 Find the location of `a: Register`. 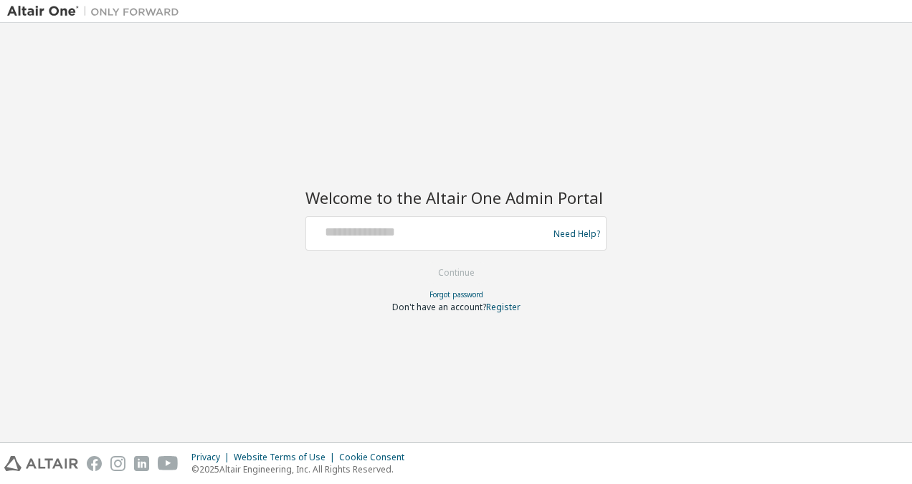

a: Register is located at coordinates (504, 306).